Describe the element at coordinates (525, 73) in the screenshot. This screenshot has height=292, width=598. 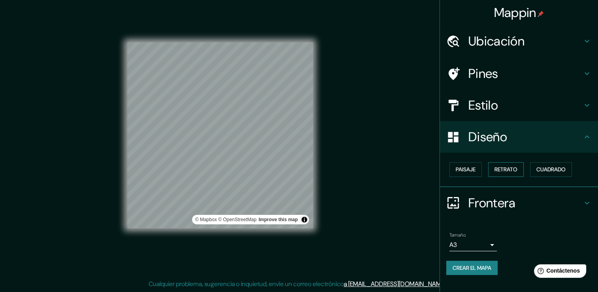
I see `h4: Pines` at that location.